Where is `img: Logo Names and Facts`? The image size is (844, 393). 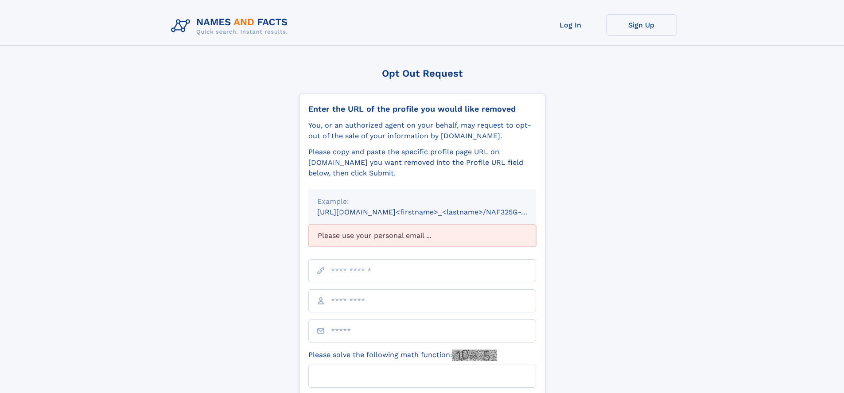
img: Logo Names and Facts is located at coordinates (231, 26).